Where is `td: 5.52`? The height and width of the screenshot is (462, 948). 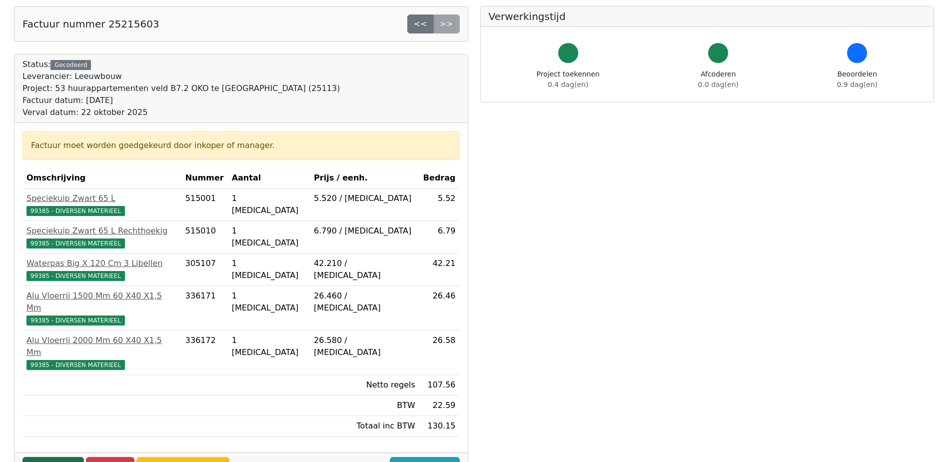 td: 5.52 is located at coordinates (439, 204).